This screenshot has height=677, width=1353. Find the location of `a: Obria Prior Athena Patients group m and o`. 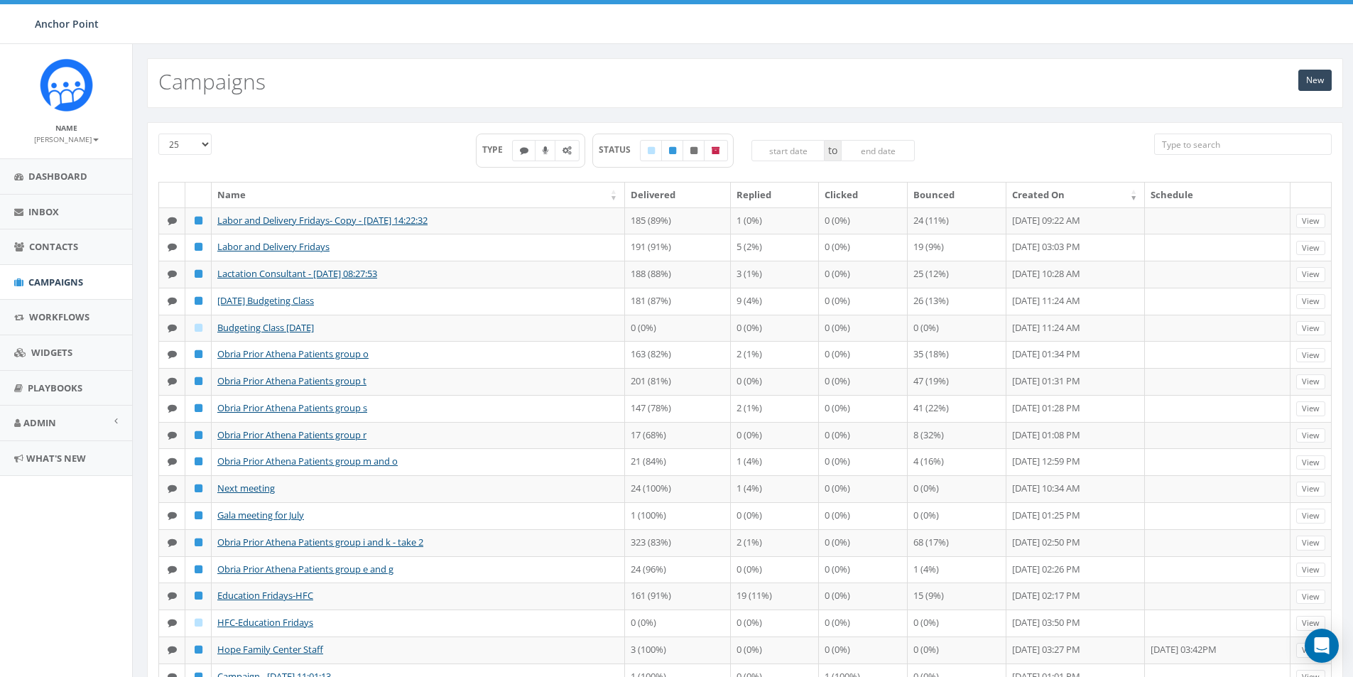

a: Obria Prior Athena Patients group m and o is located at coordinates (307, 461).